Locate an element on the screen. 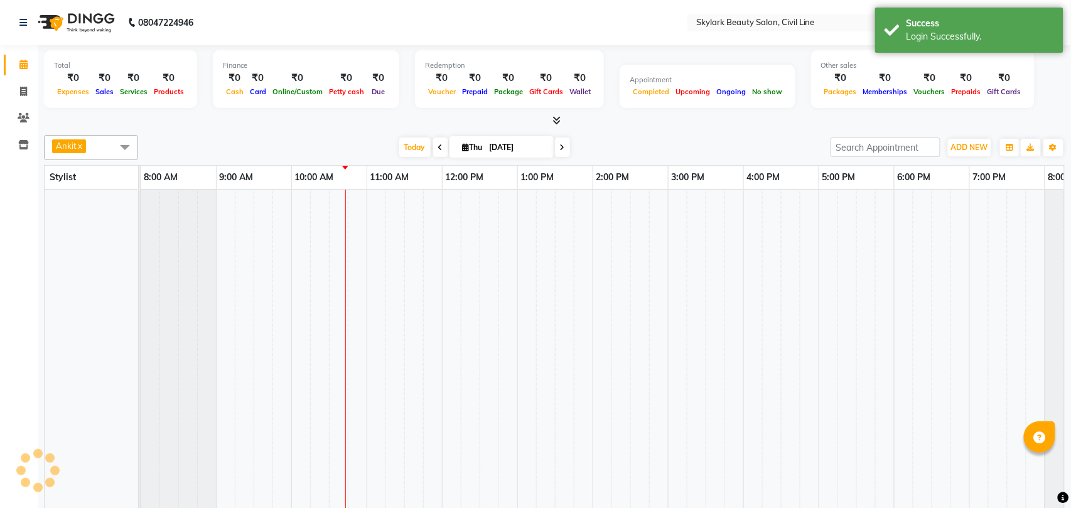 The width and height of the screenshot is (1071, 508). a: 7:00 PM is located at coordinates (989, 177).